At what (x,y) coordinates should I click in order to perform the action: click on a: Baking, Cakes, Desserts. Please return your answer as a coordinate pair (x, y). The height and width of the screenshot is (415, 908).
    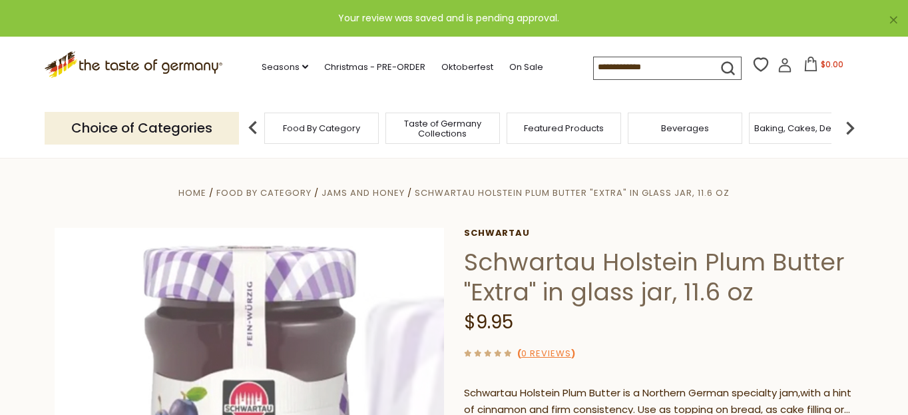
    Looking at the image, I should click on (806, 128).